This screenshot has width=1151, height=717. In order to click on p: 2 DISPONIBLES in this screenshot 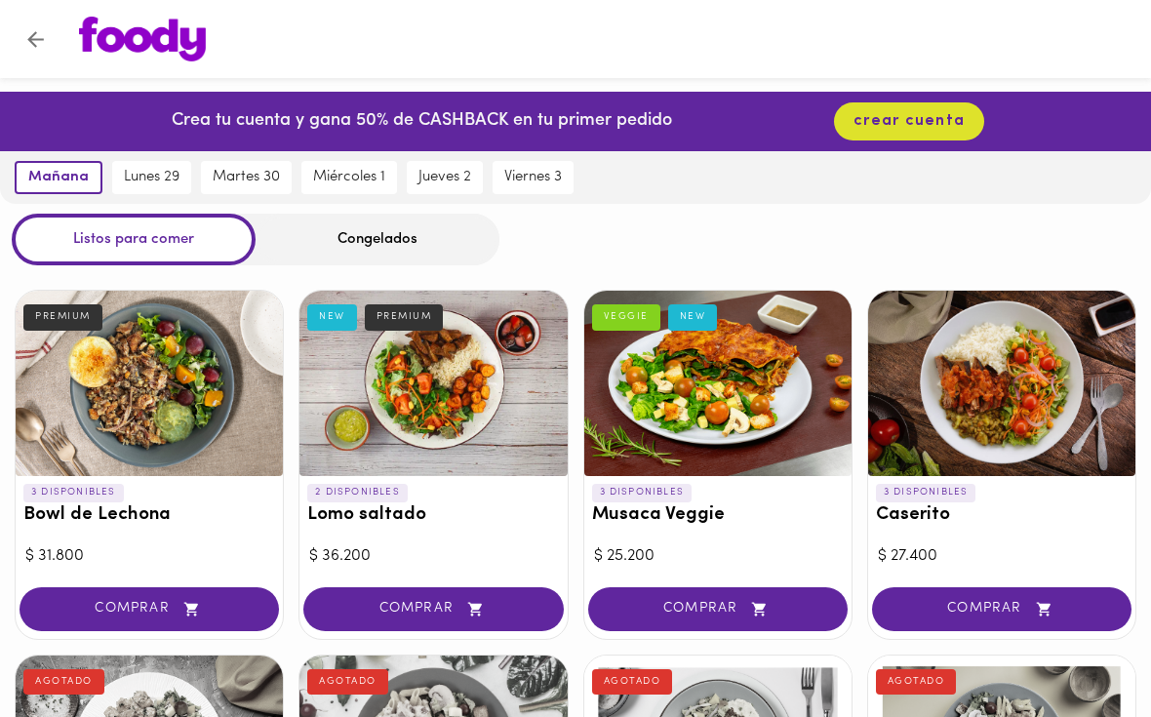, I will do `click(357, 493)`.